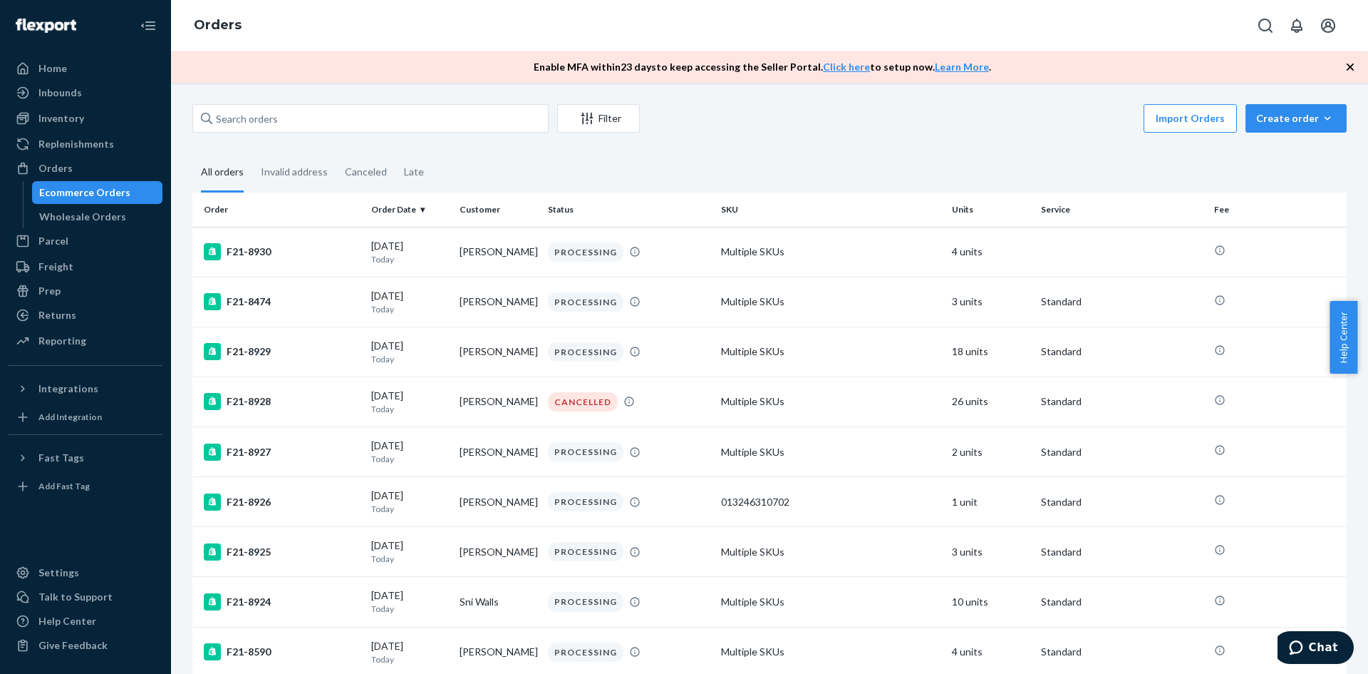 This screenshot has height=674, width=1368. What do you see at coordinates (991, 401) in the screenshot?
I see `td: 26 units` at bounding box center [991, 401].